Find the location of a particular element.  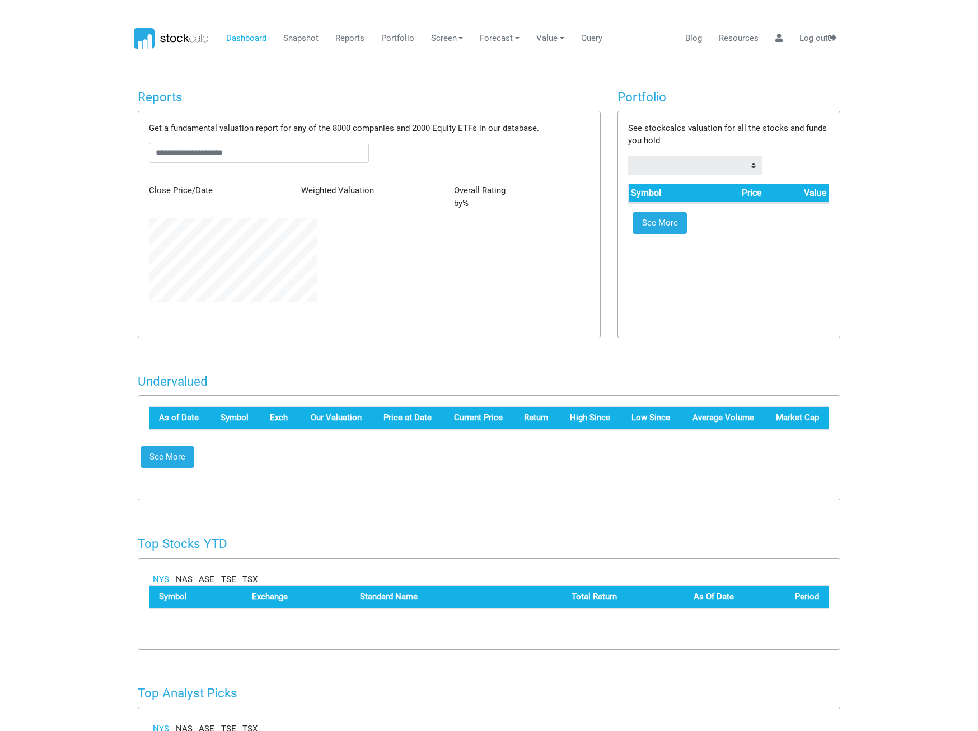

a: Reports is located at coordinates (349, 39).